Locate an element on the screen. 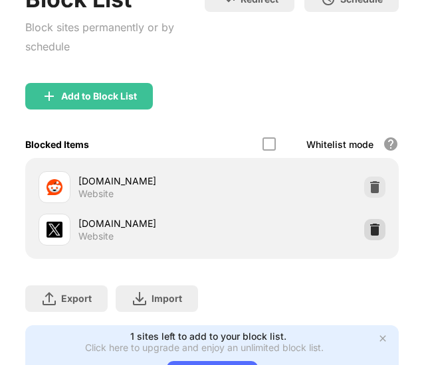  div: Block sites permanently or by schedule is located at coordinates (114, 37).